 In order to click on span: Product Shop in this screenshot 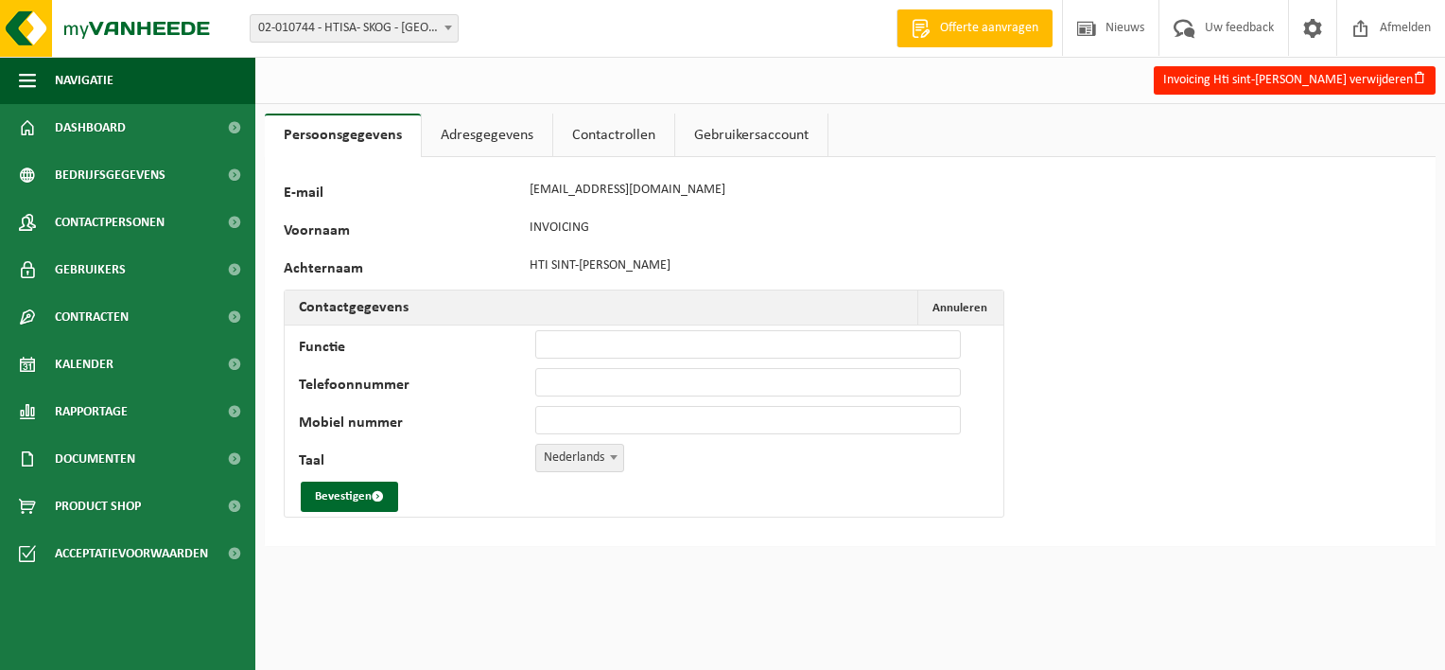, I will do `click(97, 506)`.